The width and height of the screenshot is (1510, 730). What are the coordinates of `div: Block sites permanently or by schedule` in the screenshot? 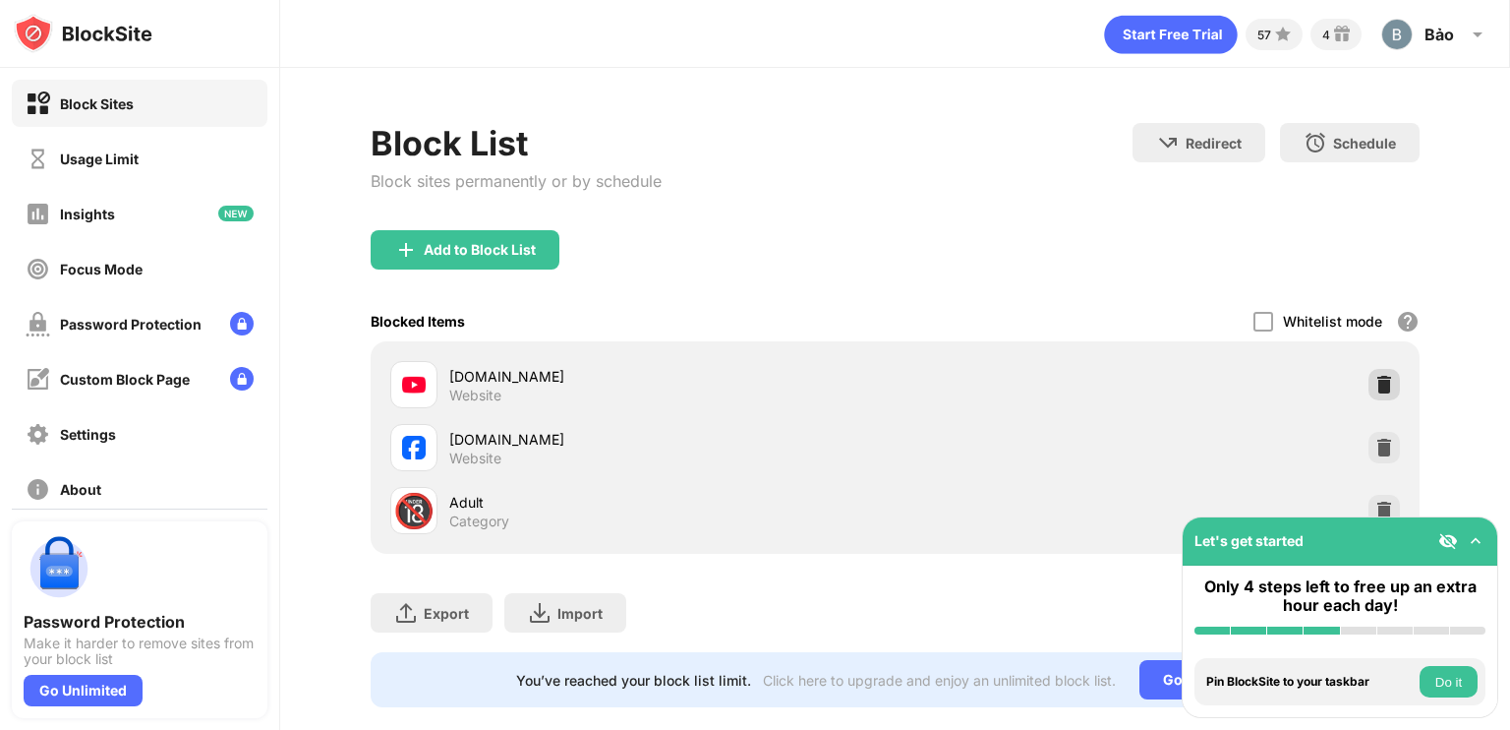 It's located at (516, 181).